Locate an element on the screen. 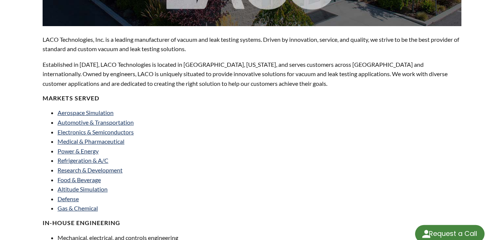 Image resolution: width=504 pixels, height=240 pixels. a: Defense is located at coordinates (68, 199).